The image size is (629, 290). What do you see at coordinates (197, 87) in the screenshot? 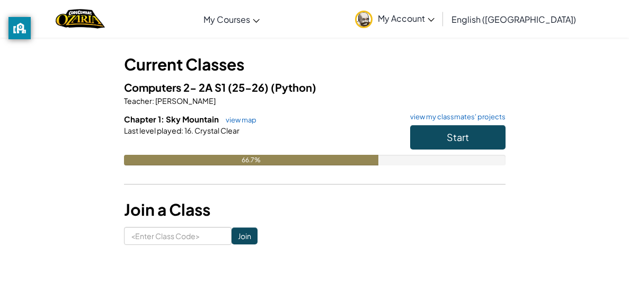
I see `span: Computers 2- 2A S1 (25-26)` at bounding box center [197, 87].